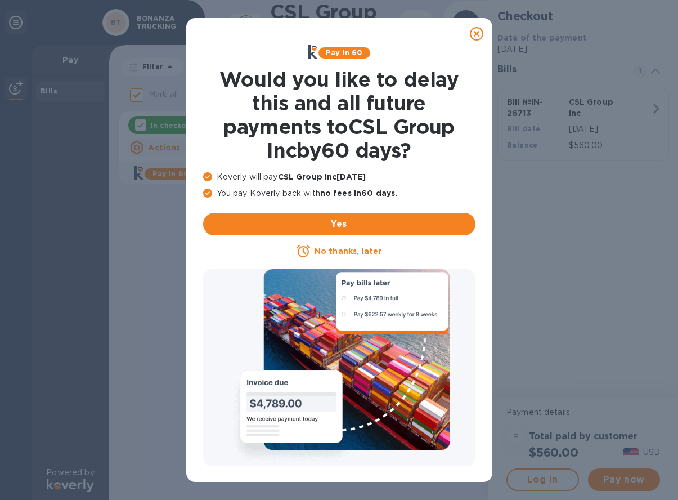 Image resolution: width=678 pixels, height=500 pixels. I want to click on h1: Would you like to delay this and all future payments to CSL Group Inc by 60 days ?, so click(339, 115).